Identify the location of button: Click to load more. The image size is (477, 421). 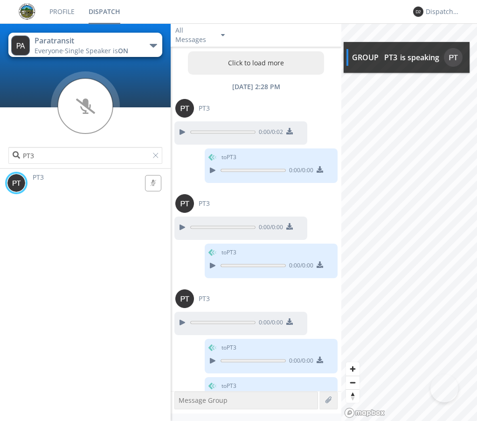
(256, 63).